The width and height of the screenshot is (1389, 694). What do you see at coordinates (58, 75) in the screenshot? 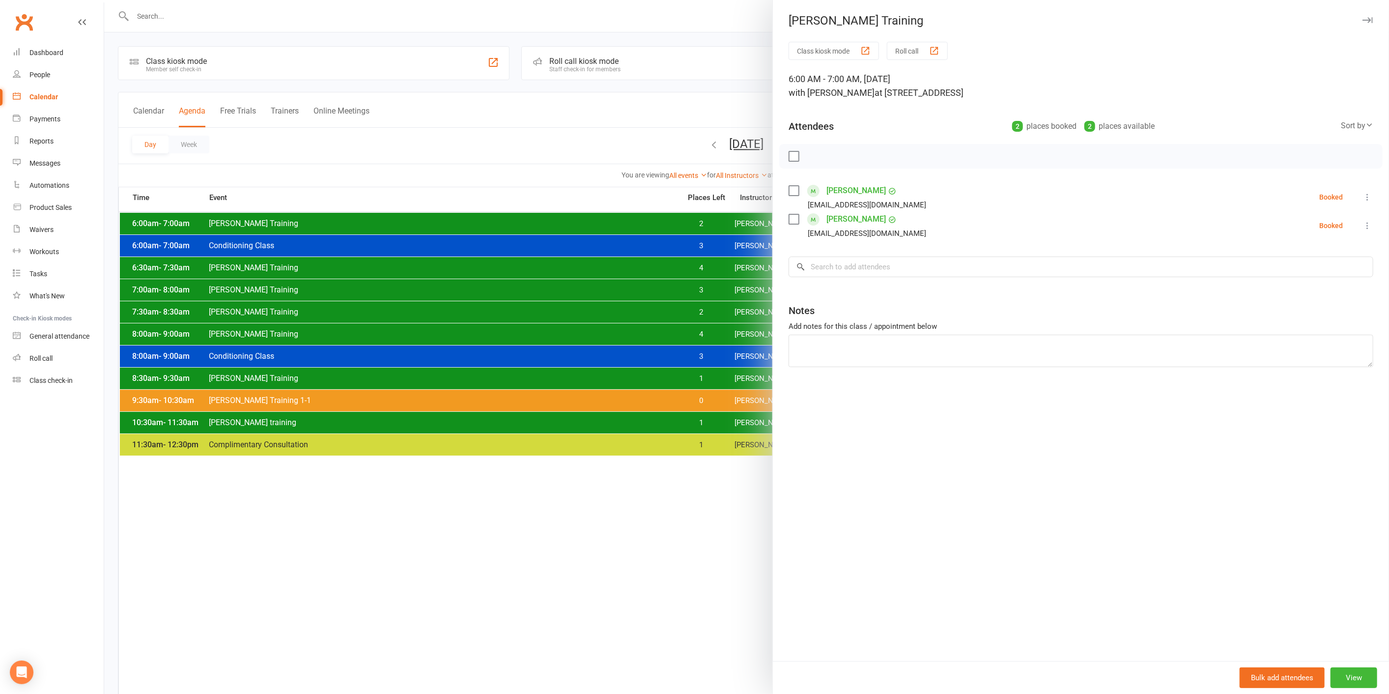
I see `a: People` at bounding box center [58, 75].